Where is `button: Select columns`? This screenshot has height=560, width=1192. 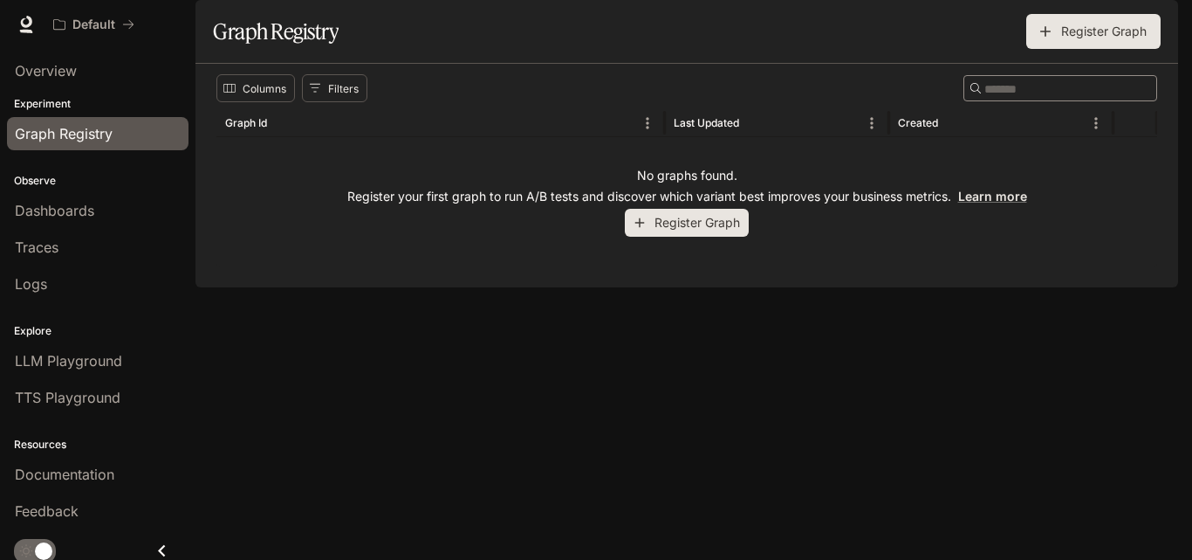
button: Select columns is located at coordinates (256, 88).